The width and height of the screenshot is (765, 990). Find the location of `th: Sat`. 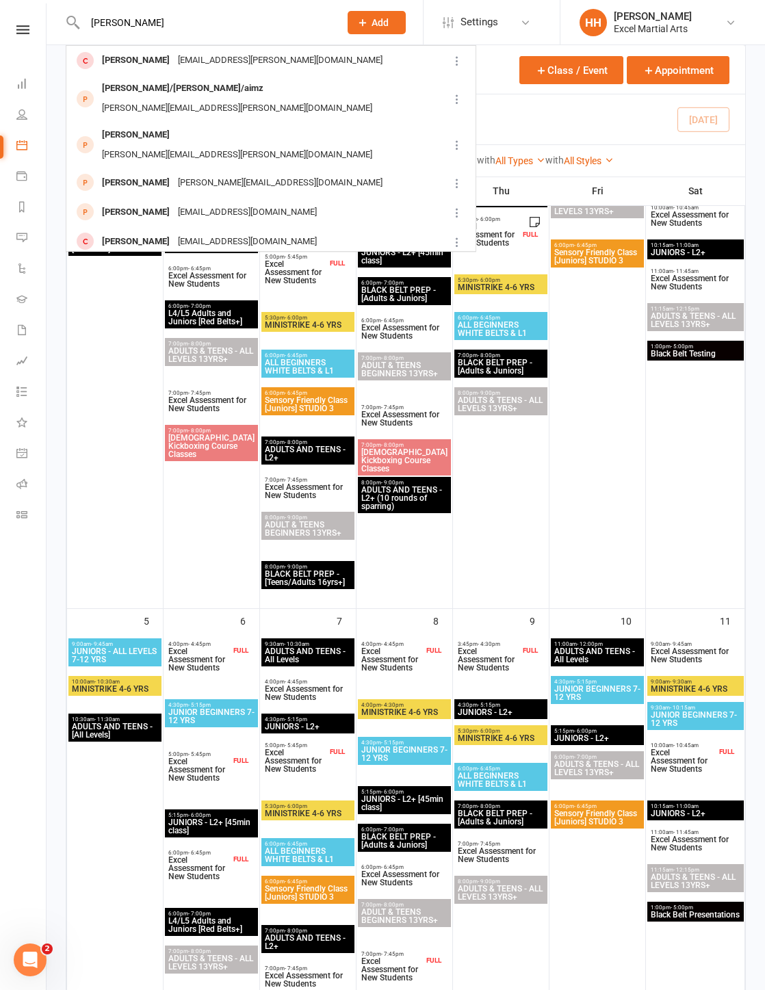

th: Sat is located at coordinates (695, 191).